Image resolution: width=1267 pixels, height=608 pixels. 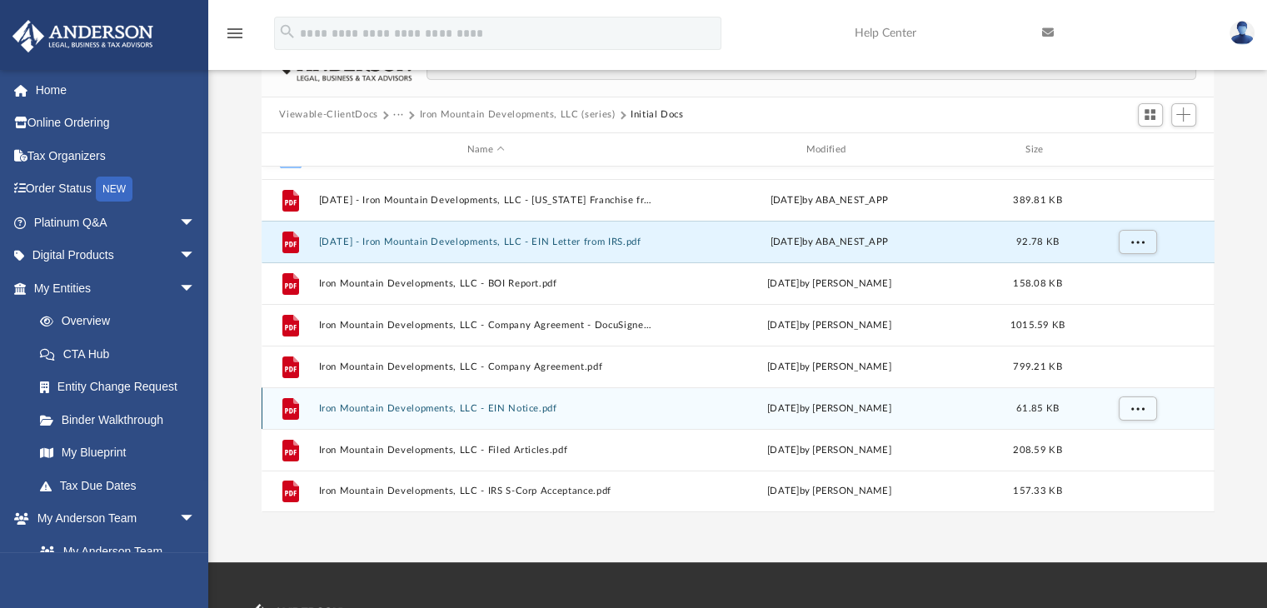 What do you see at coordinates (828, 150) in the screenshot?
I see `div: Modified` at bounding box center [828, 150].